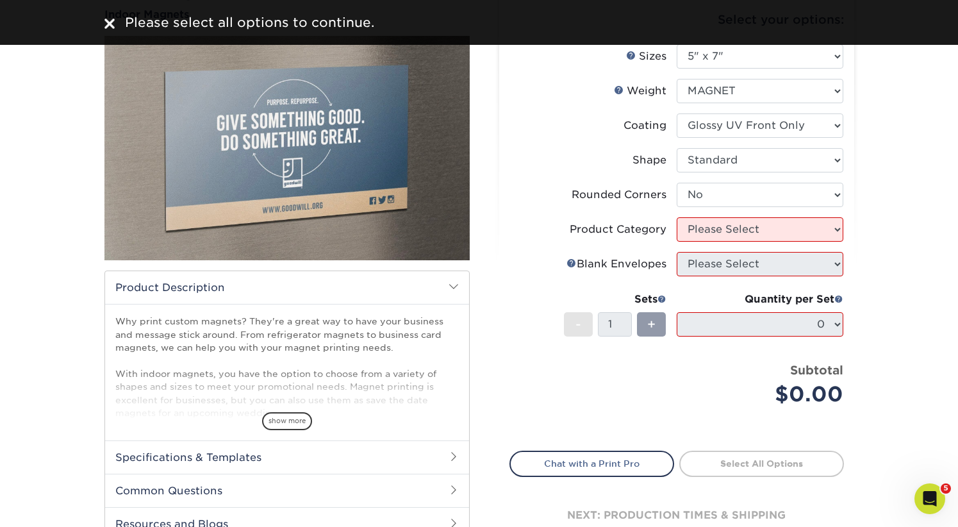 The height and width of the screenshot is (527, 958). Describe the element at coordinates (287, 148) in the screenshot. I see `img: Indoor Magnets 01` at that location.